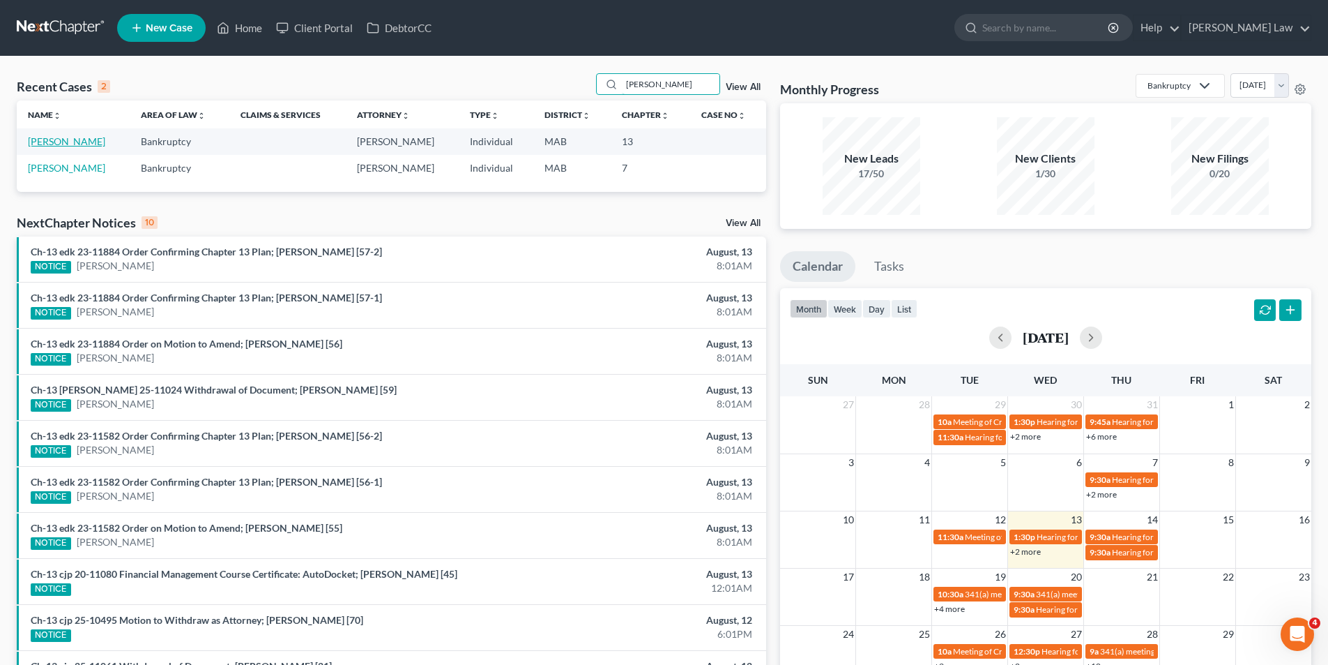 The height and width of the screenshot is (665, 1328). Describe the element at coordinates (45, 114) in the screenshot. I see `a: Nameunfold_more` at that location.